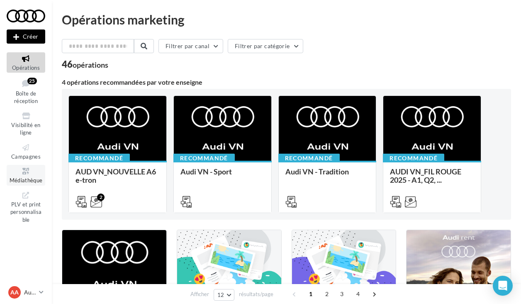 The image size is (521, 304). I want to click on a: Visibilité en ligne, so click(26, 124).